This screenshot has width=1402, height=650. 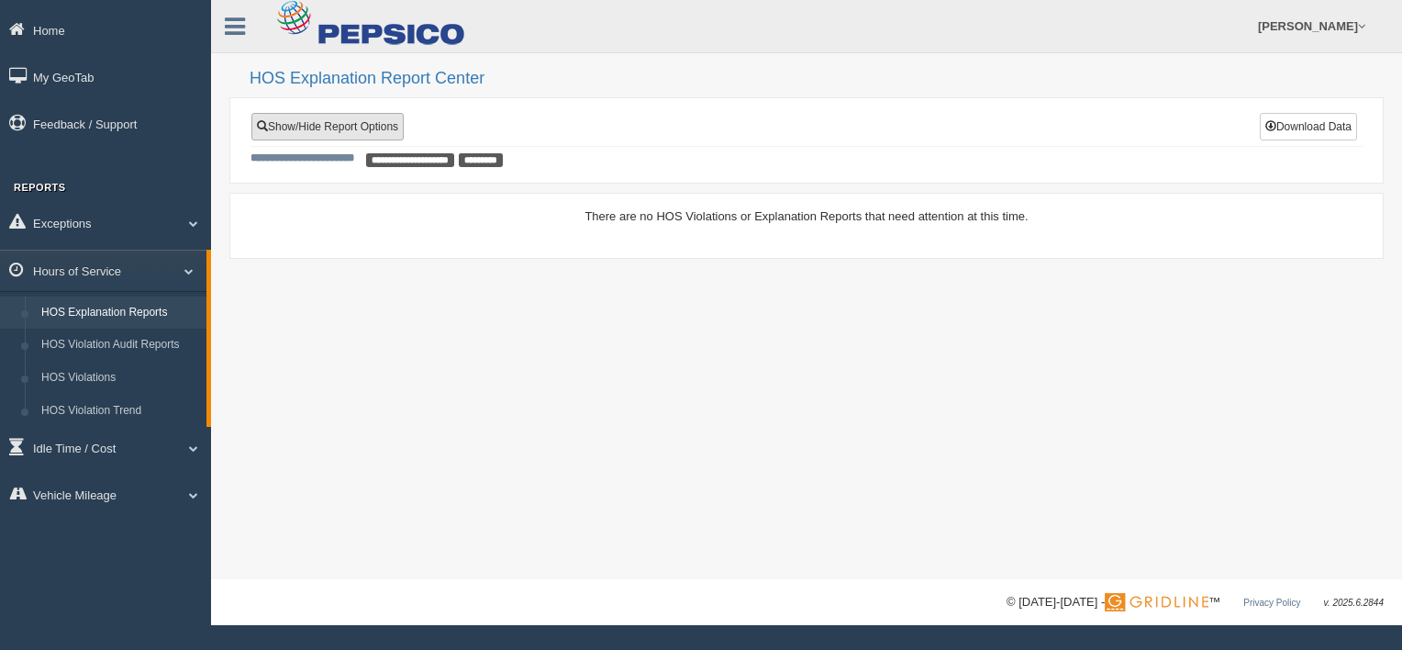 What do you see at coordinates (119, 345) in the screenshot?
I see `a: HOS Violation Audit Reports` at bounding box center [119, 345].